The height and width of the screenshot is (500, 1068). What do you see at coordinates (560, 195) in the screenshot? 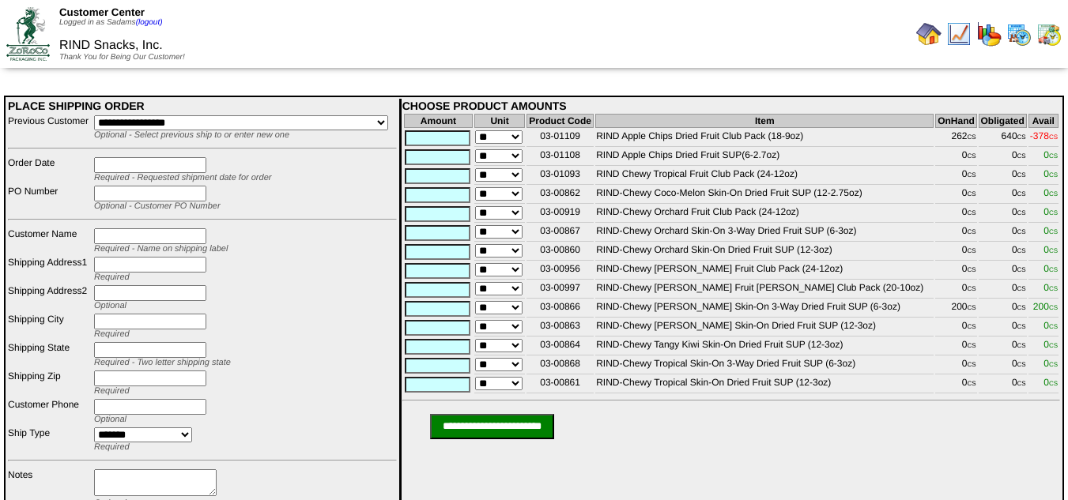
I see `td: 03-00862` at bounding box center [560, 195].